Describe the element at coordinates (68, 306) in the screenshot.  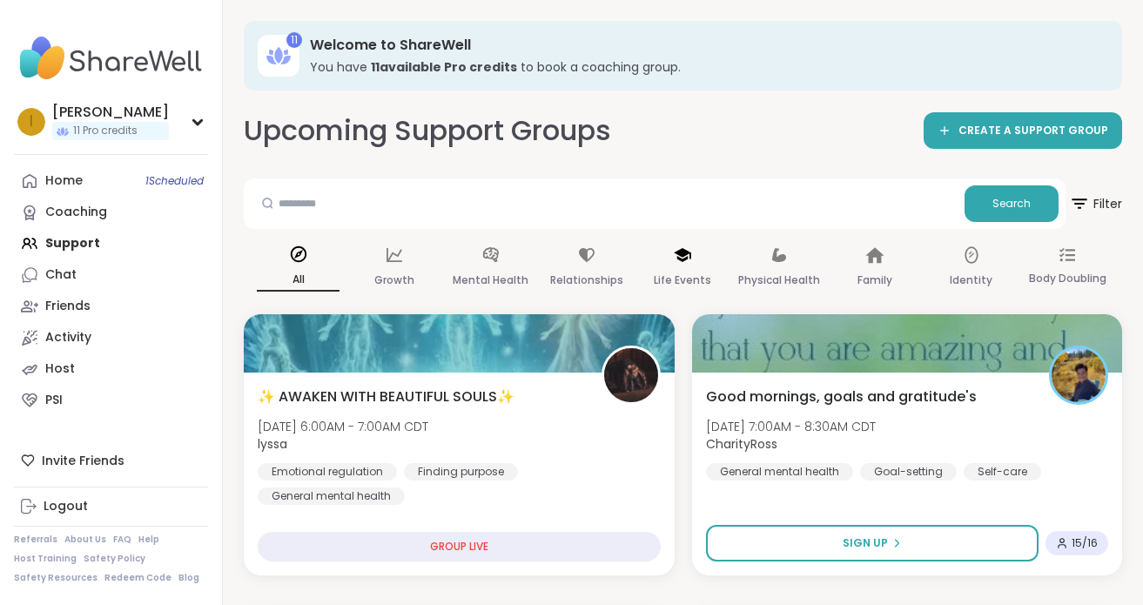
I see `div: Friends` at that location.